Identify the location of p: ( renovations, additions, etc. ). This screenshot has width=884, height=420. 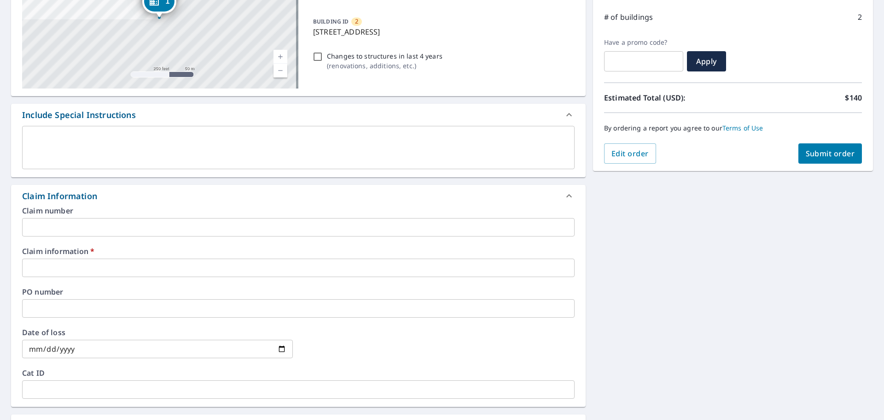
(385, 65).